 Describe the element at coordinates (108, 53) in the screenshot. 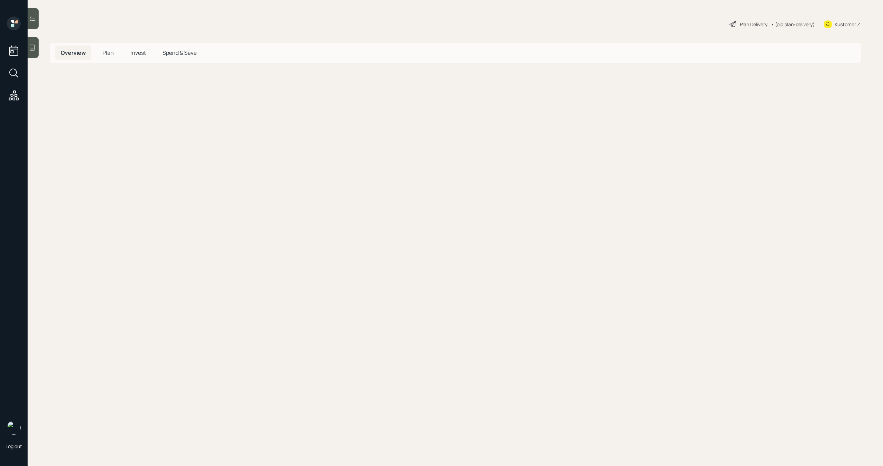

I see `span: Plan` at that location.